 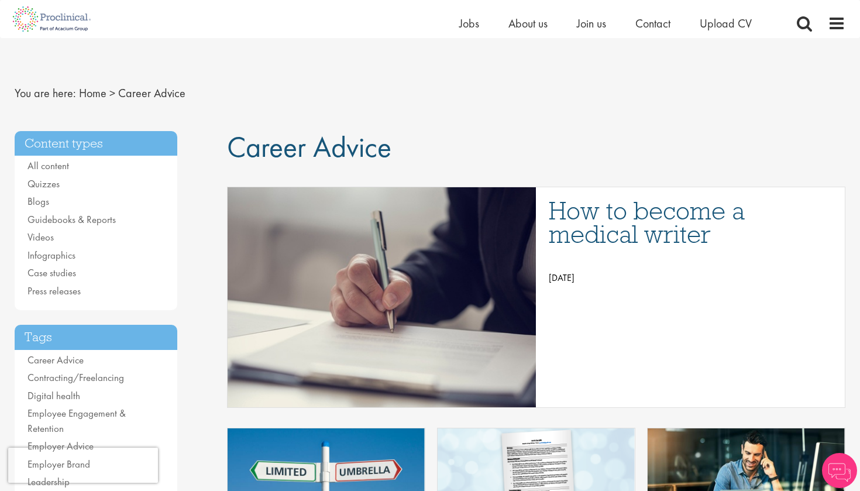 I want to click on a: Guidebooks & Reports, so click(x=71, y=219).